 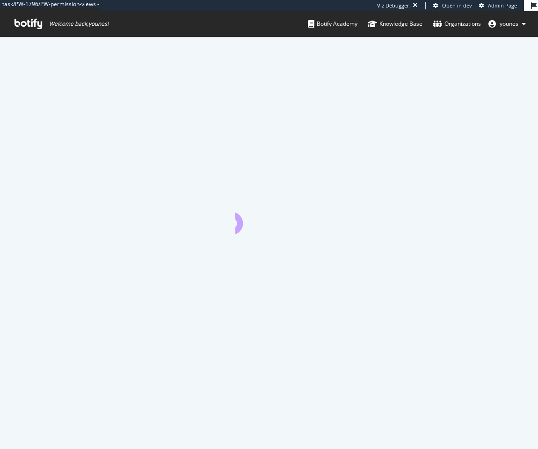 What do you see at coordinates (457, 24) in the screenshot?
I see `div: Organizations` at bounding box center [457, 24].